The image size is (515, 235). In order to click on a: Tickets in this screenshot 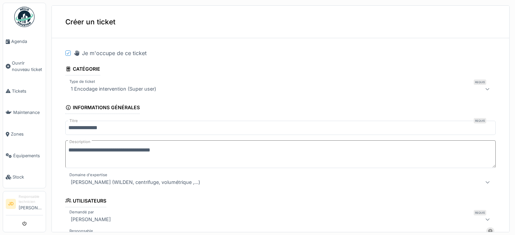, I will do `click(24, 91)`.